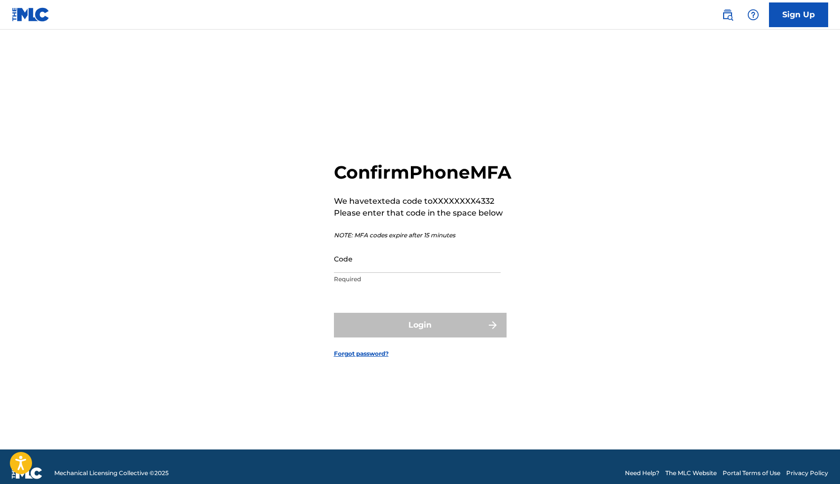 The height and width of the screenshot is (484, 840). What do you see at coordinates (423, 172) in the screenshot?
I see `h2: Confirm Phone MFA` at bounding box center [423, 172].